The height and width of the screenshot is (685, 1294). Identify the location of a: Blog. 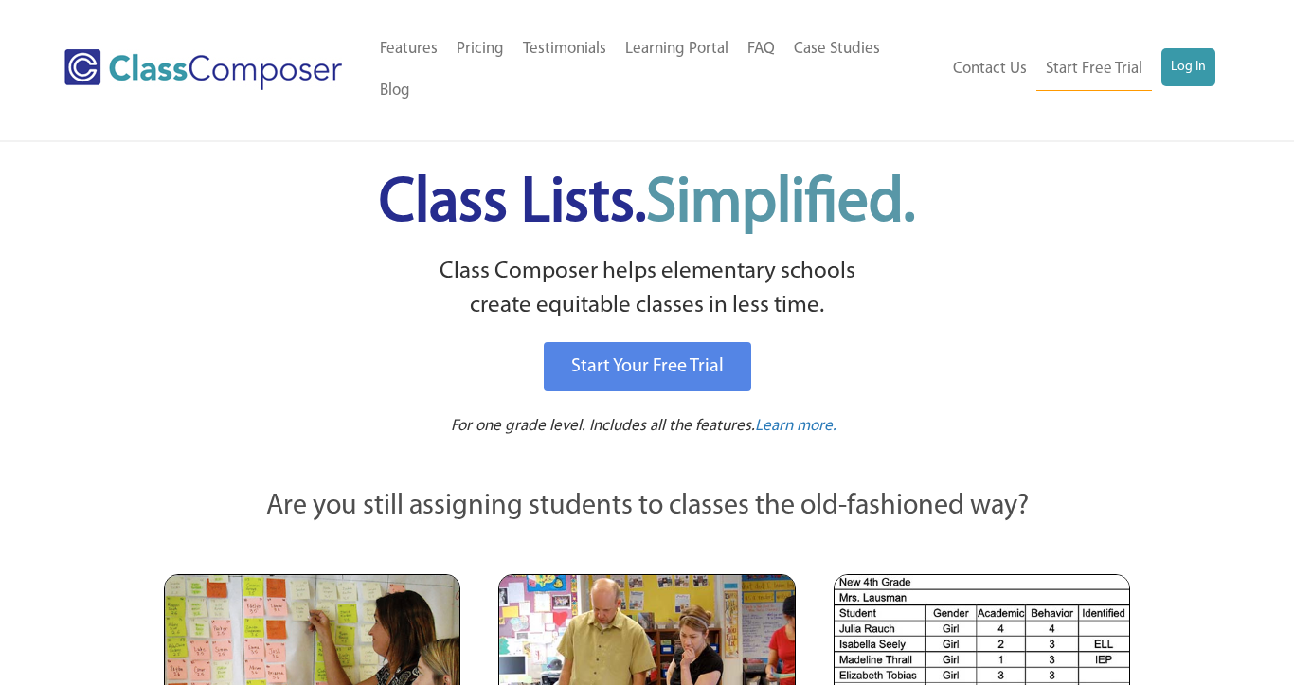
(395, 91).